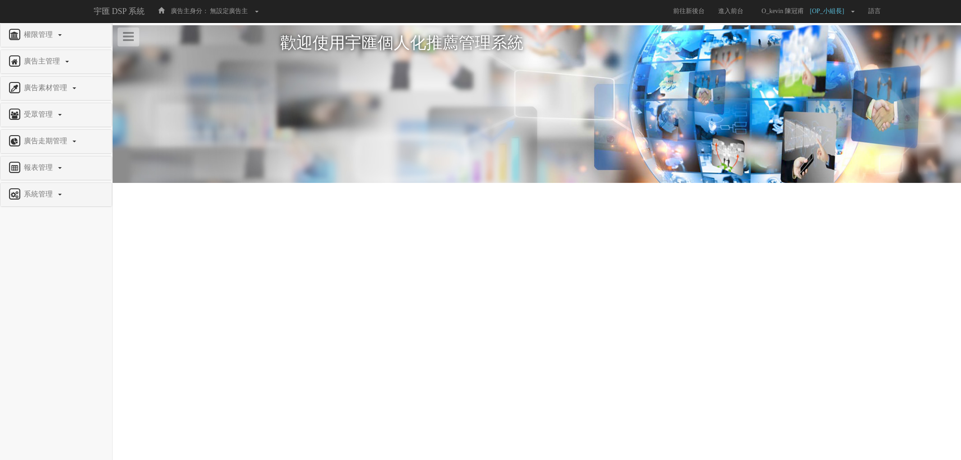  I want to click on a: 權限管理, so click(56, 35).